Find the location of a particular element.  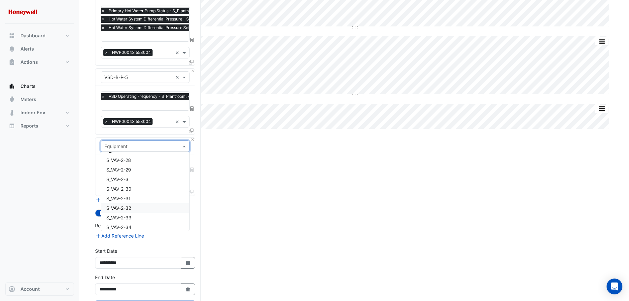

span: Account is located at coordinates (30, 289).